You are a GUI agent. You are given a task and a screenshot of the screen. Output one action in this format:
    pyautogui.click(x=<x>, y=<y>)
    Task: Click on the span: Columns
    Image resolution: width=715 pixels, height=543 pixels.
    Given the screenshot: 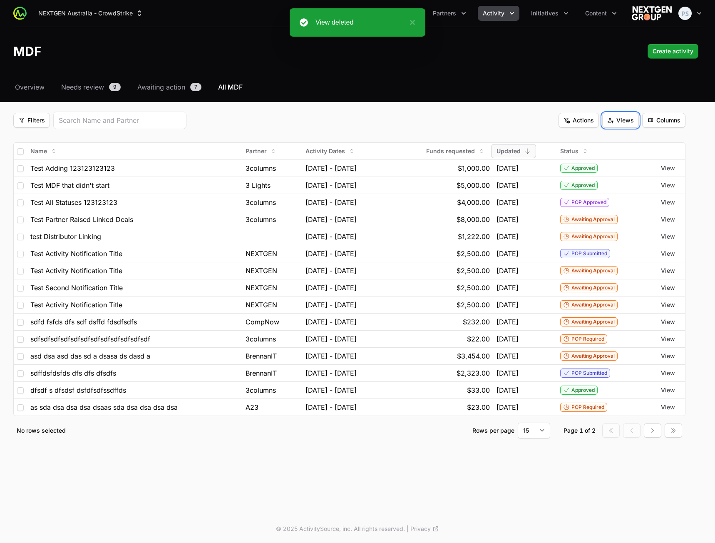 What is the action you would take?
    pyautogui.click(x=664, y=120)
    